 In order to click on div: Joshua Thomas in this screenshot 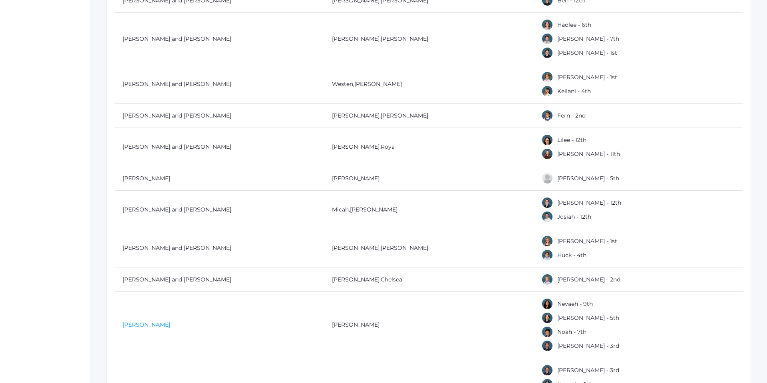, I will do `click(547, 202)`.